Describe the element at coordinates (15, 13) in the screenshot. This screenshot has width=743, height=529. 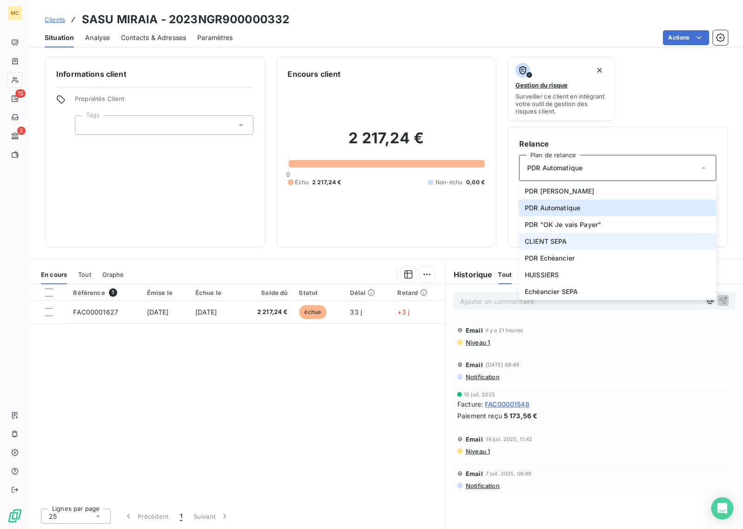
I see `div: MC` at that location.